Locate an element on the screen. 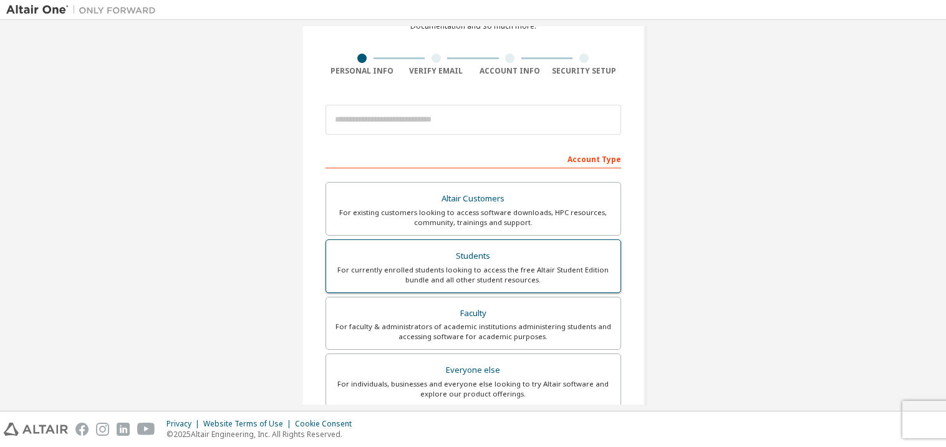 The height and width of the screenshot is (447, 946). div: Students is located at coordinates (473, 256).